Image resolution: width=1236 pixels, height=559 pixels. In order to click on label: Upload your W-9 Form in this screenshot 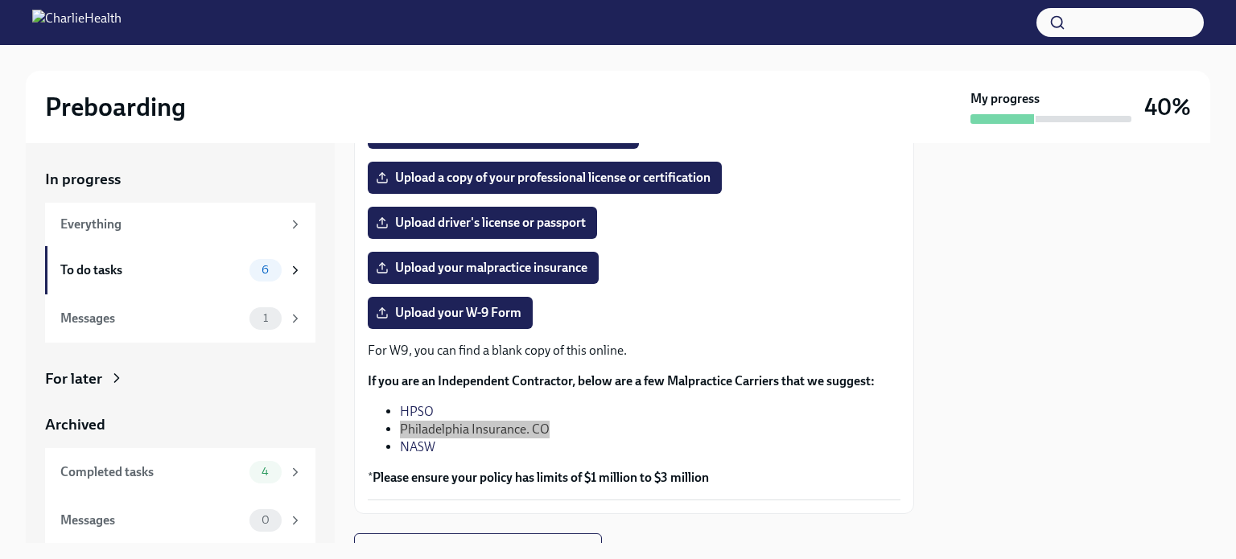, I will do `click(450, 313)`.